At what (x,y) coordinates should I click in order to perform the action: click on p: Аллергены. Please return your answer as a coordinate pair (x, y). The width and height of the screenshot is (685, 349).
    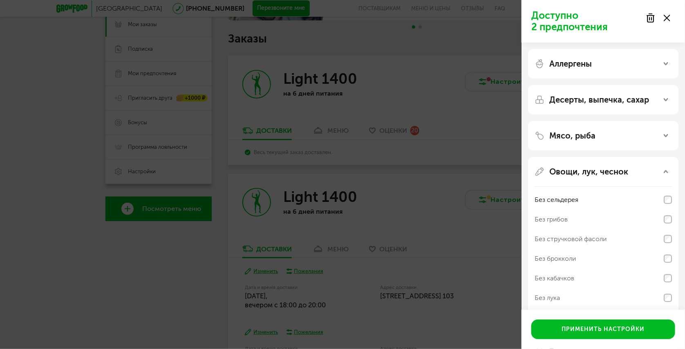
    Looking at the image, I should click on (571, 64).